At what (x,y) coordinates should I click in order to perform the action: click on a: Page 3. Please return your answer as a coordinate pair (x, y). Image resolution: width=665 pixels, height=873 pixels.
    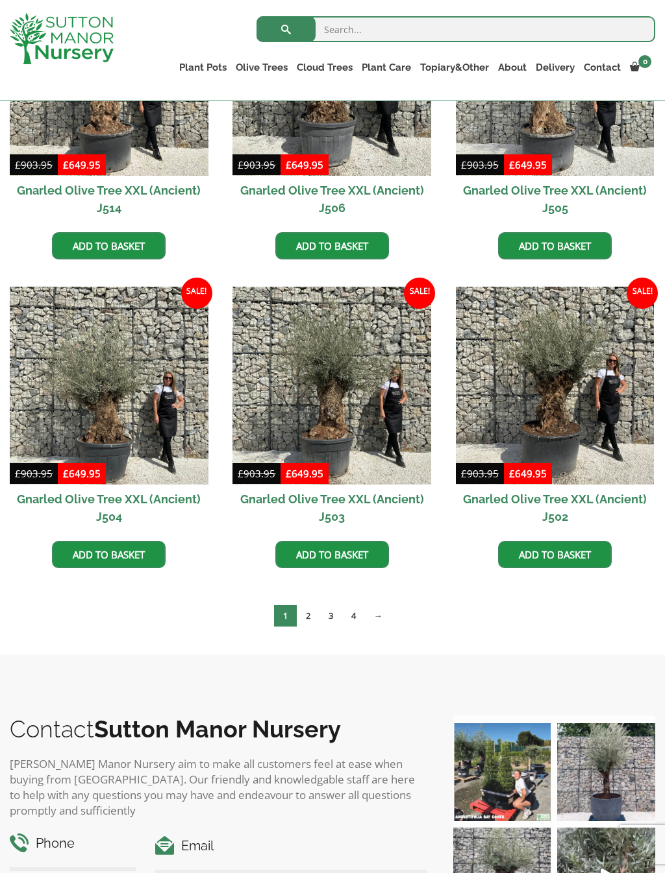
    Looking at the image, I should click on (330, 616).